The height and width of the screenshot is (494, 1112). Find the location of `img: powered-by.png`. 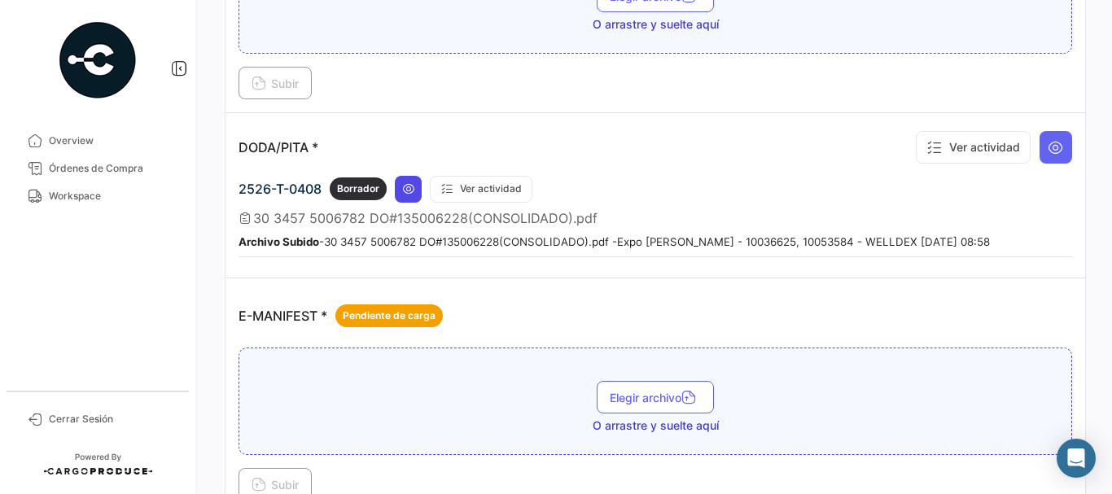

img: powered-by.png is located at coordinates (98, 60).